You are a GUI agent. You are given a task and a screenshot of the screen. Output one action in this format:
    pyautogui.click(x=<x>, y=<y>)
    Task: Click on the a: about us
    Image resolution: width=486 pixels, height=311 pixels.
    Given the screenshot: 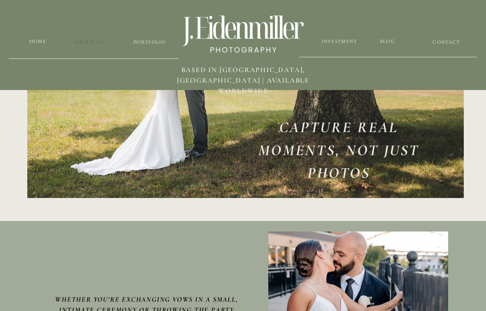 What is the action you would take?
    pyautogui.click(x=89, y=42)
    